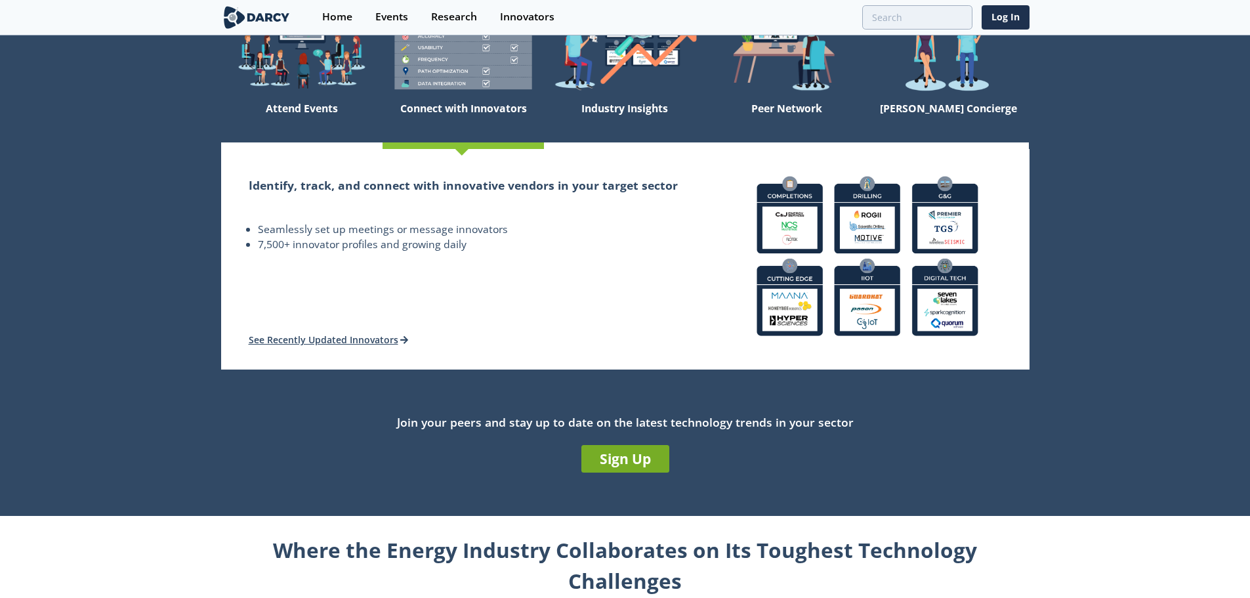  I want to click on div: Industry Insights, so click(625, 119).